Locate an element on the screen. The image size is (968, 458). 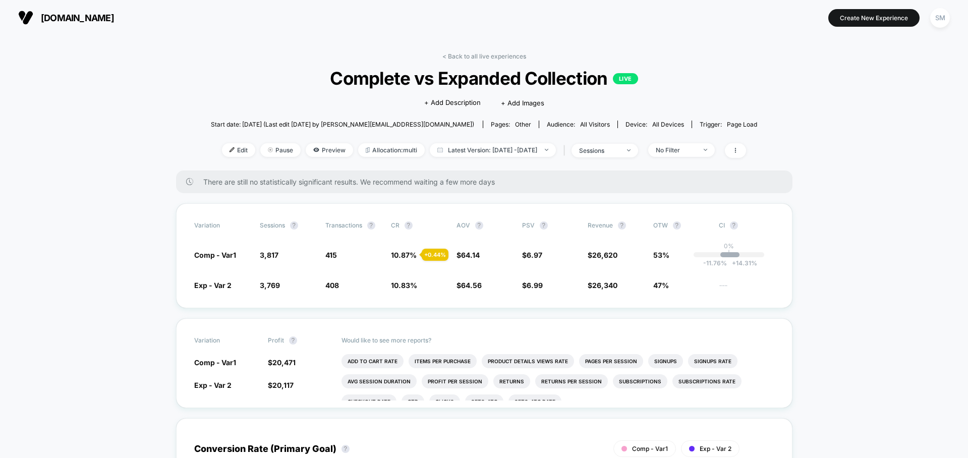
li: Subscriptions is located at coordinates (640, 381).